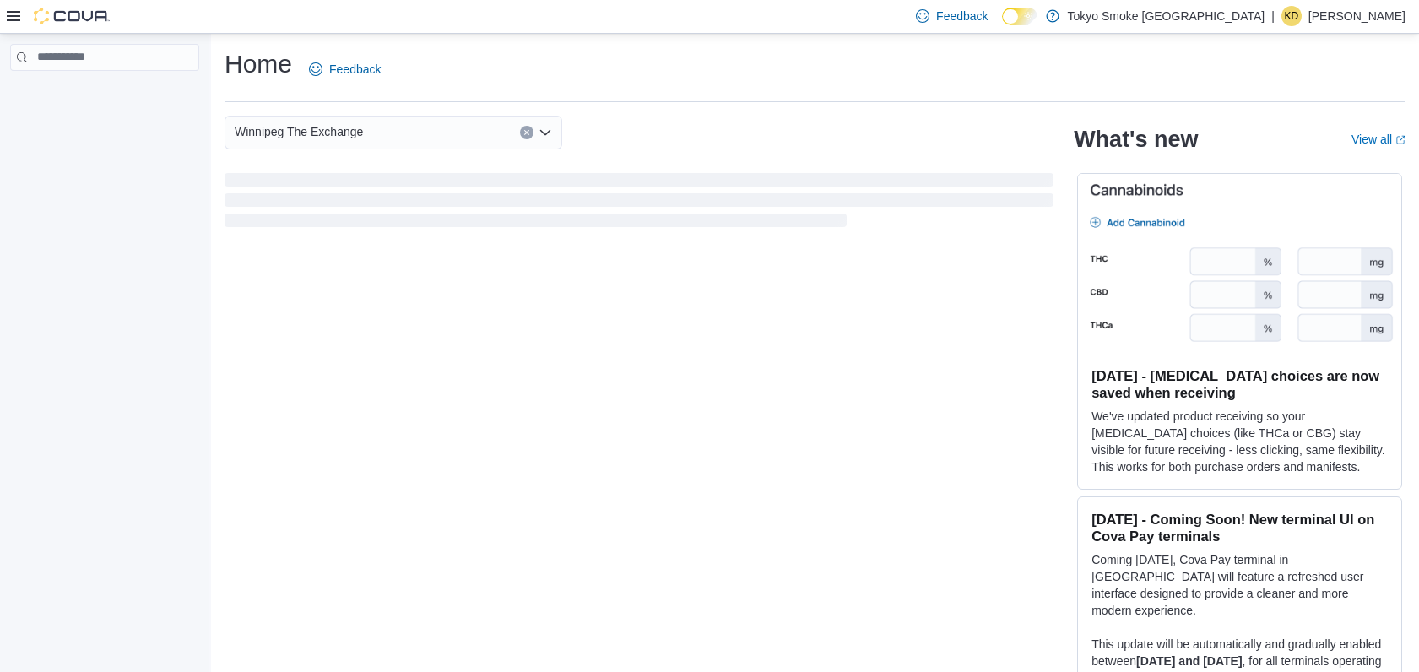 The height and width of the screenshot is (672, 1419). What do you see at coordinates (1291, 16) in the screenshot?
I see `span: KD` at bounding box center [1291, 16].